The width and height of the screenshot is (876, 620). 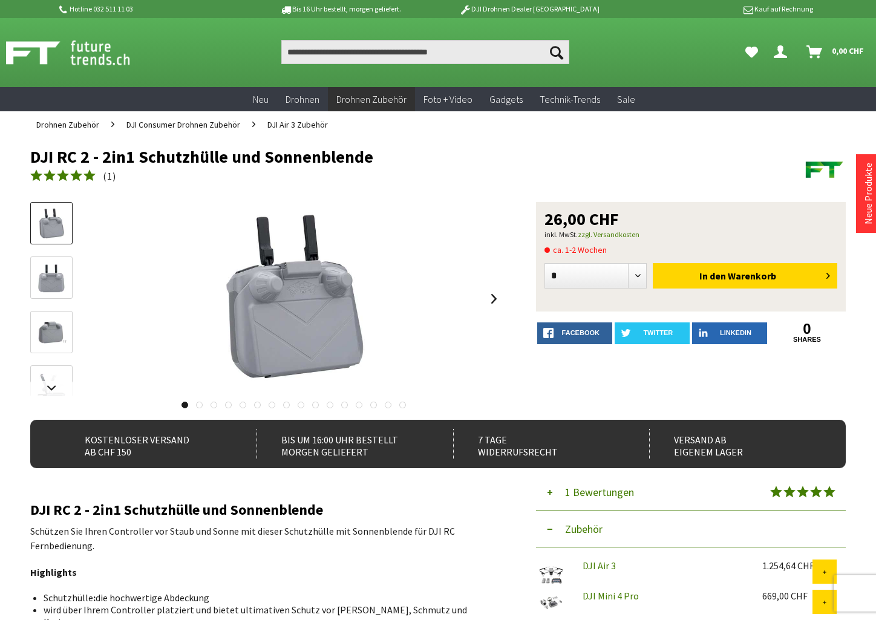 What do you see at coordinates (551, 602) in the screenshot?
I see `img: DJI Mini 4 Pro` at bounding box center [551, 602].